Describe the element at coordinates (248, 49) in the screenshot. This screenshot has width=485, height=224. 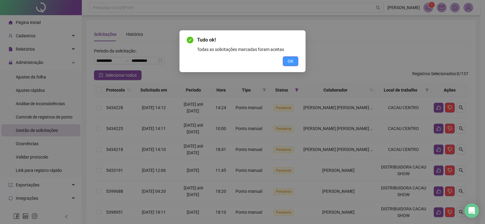
I see `div: Todas as solicitações marcadas foram aceitas` at that location.